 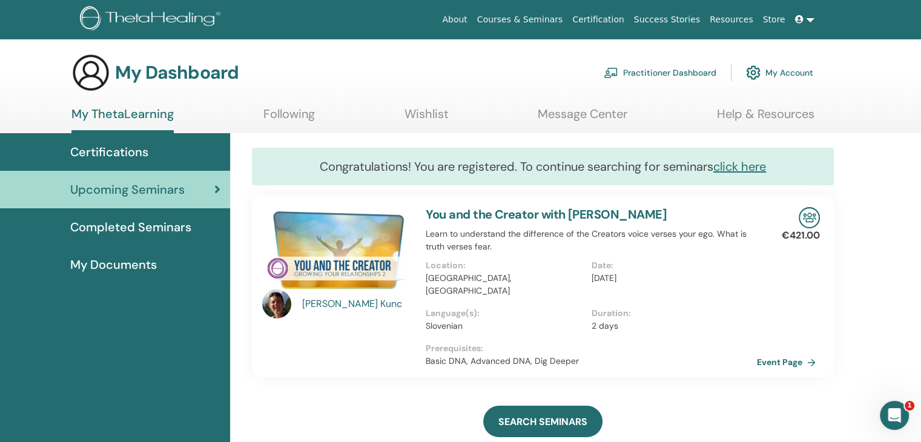 What do you see at coordinates (789, 362) in the screenshot?
I see `a: Event Page` at bounding box center [789, 362].